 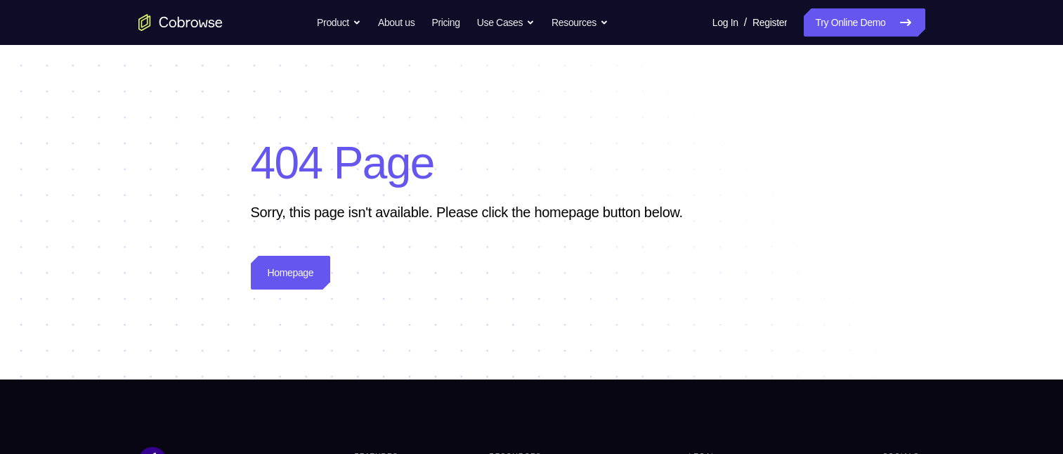 I want to click on a: Pricing, so click(x=446, y=22).